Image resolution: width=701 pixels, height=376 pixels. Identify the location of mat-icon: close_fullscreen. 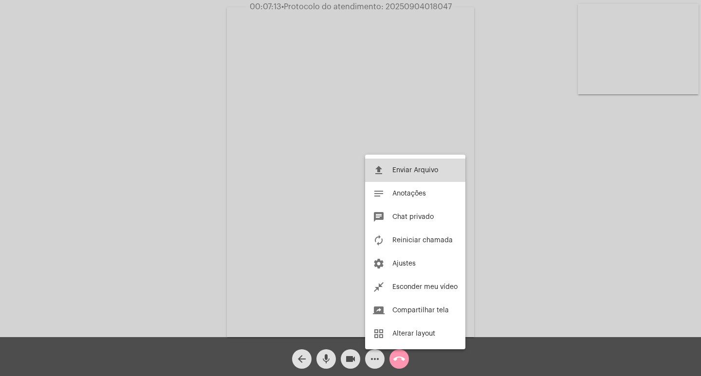
(379, 287).